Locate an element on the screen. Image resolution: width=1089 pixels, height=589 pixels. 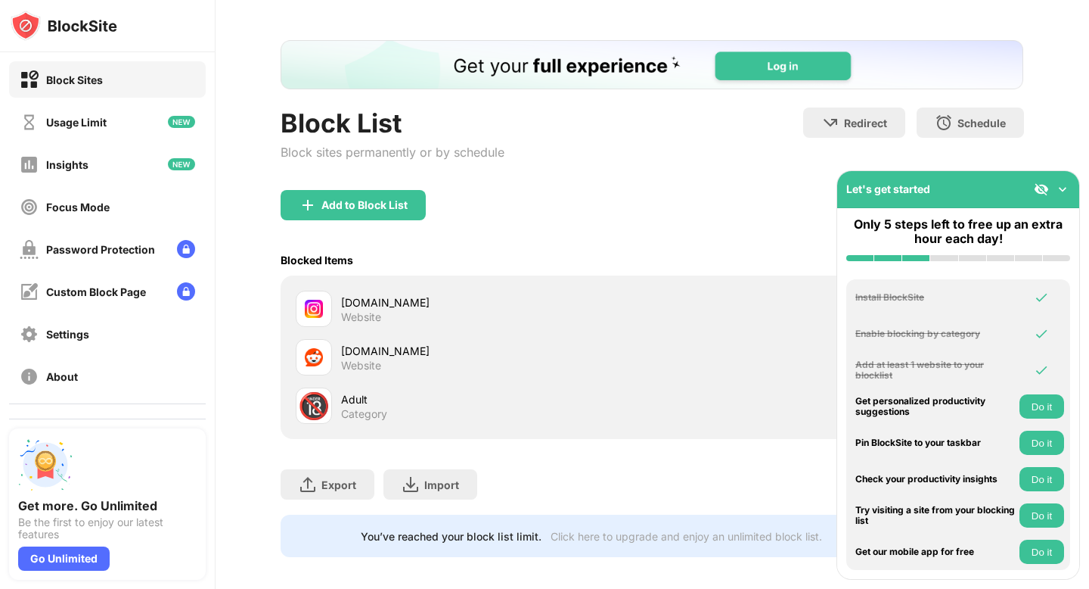
img: push-unlimited.svg is located at coordinates (45, 465).